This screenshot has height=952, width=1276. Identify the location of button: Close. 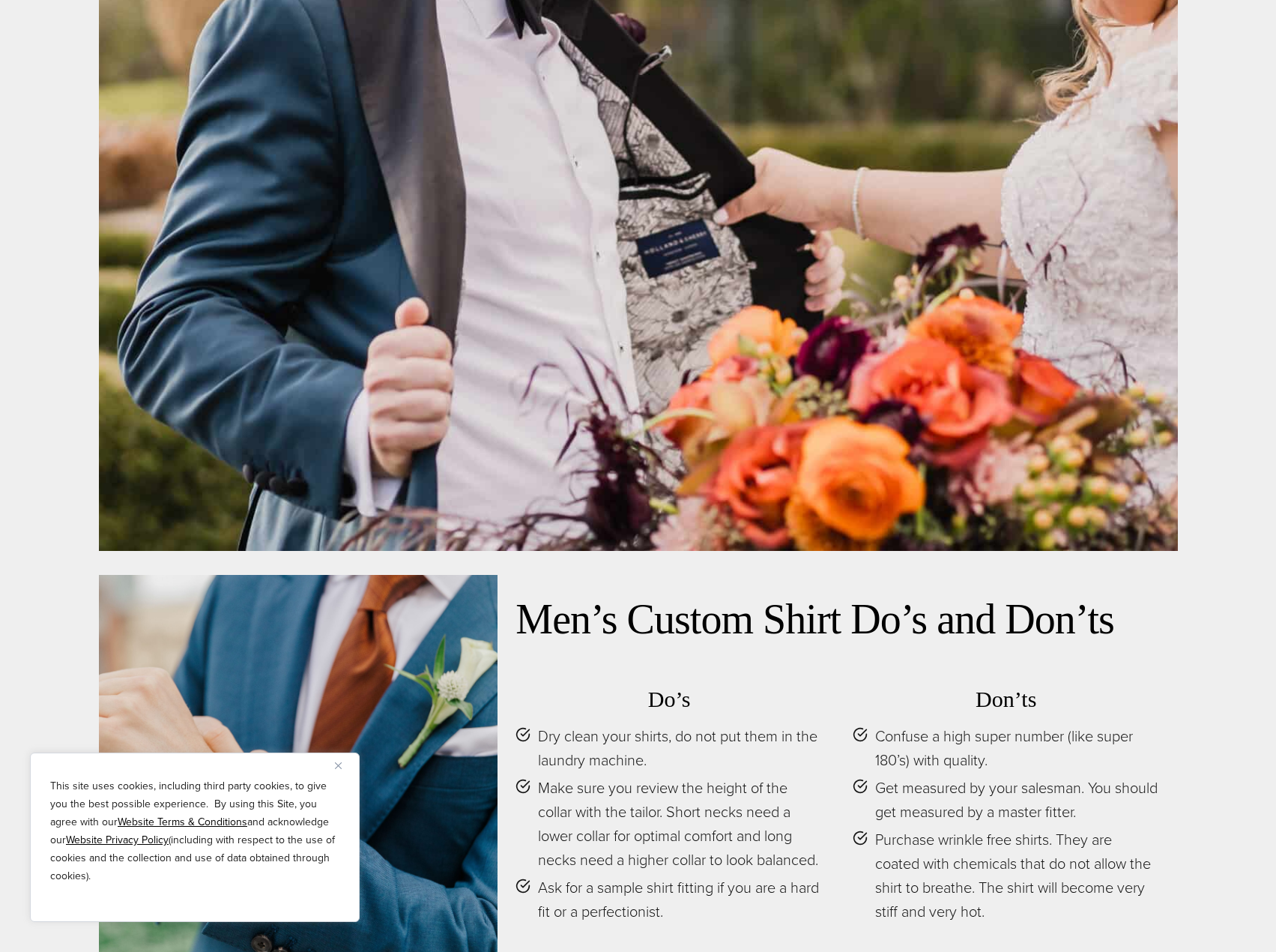
(344, 765).